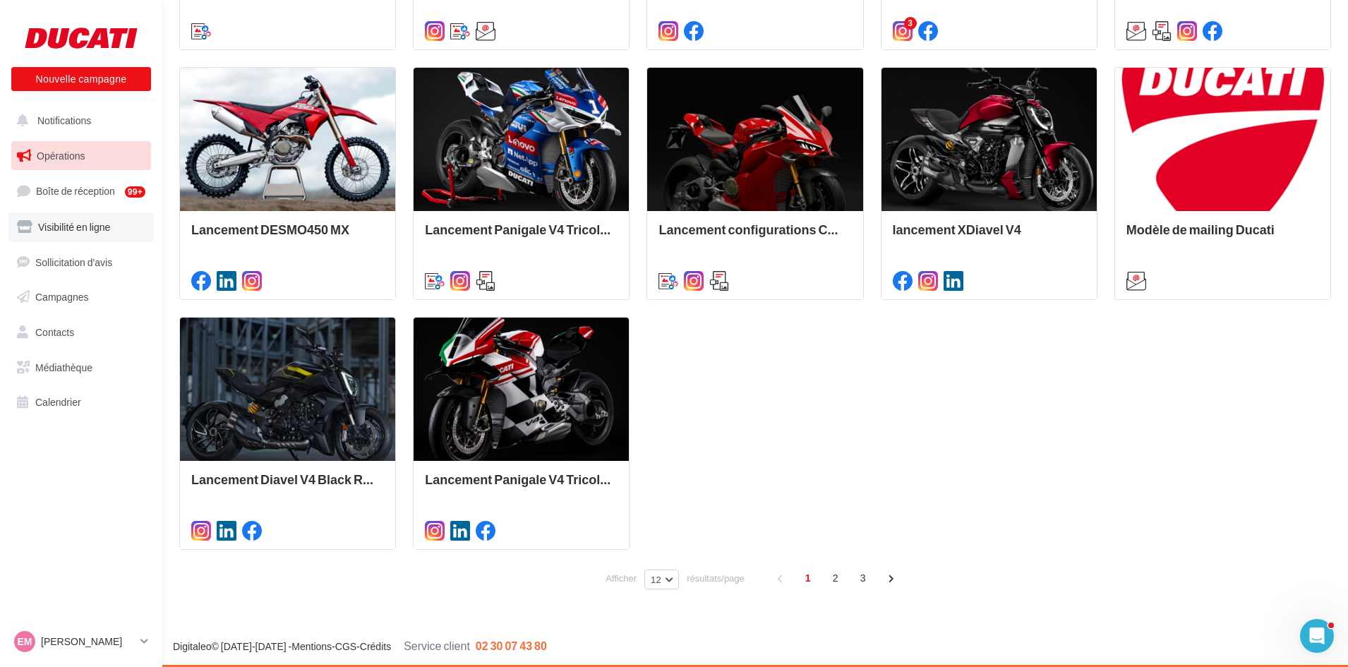 This screenshot has height=667, width=1348. Describe the element at coordinates (287, 236) in the screenshot. I see `div: Lancement DESMO450 MX` at that location.